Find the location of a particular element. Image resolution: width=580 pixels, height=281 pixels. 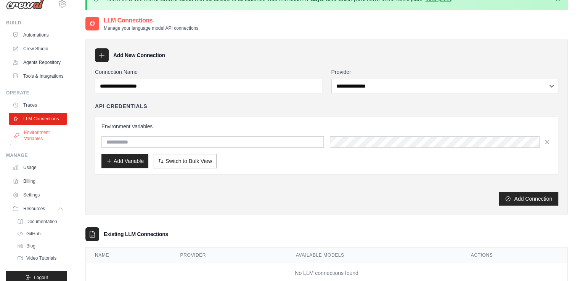

div: Build is located at coordinates (36, 23).